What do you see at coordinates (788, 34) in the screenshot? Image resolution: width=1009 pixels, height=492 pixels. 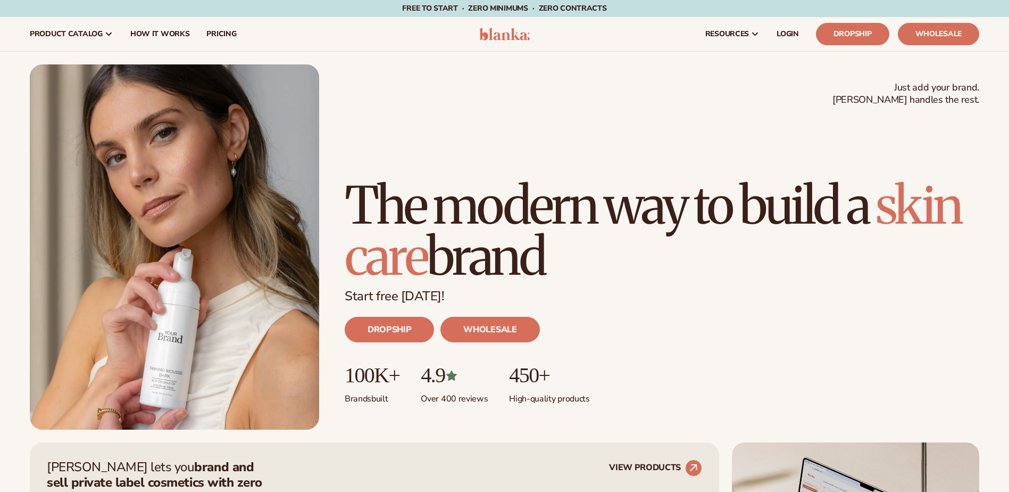 I see `span: LOGIN` at bounding box center [788, 34].